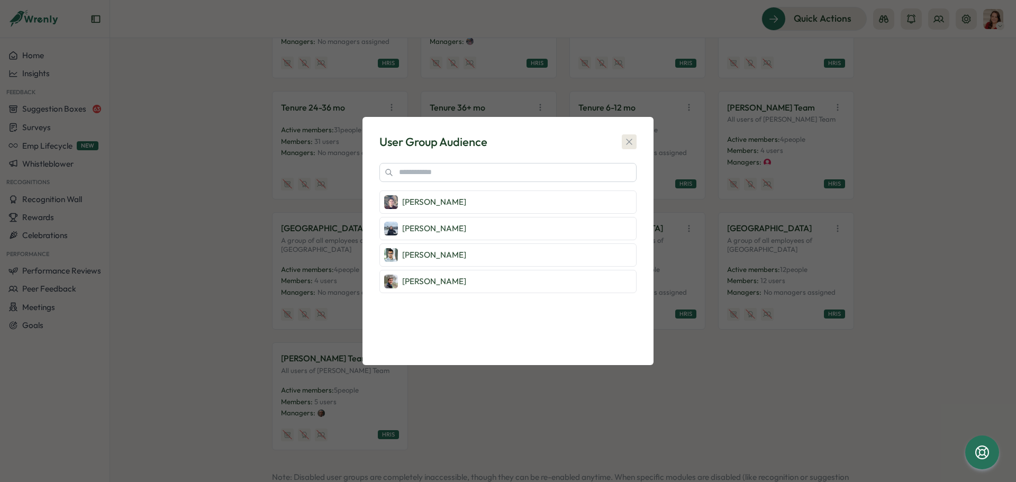 The image size is (1016, 482). What do you see at coordinates (433, 142) in the screenshot?
I see `div: User Group Audience` at bounding box center [433, 142].